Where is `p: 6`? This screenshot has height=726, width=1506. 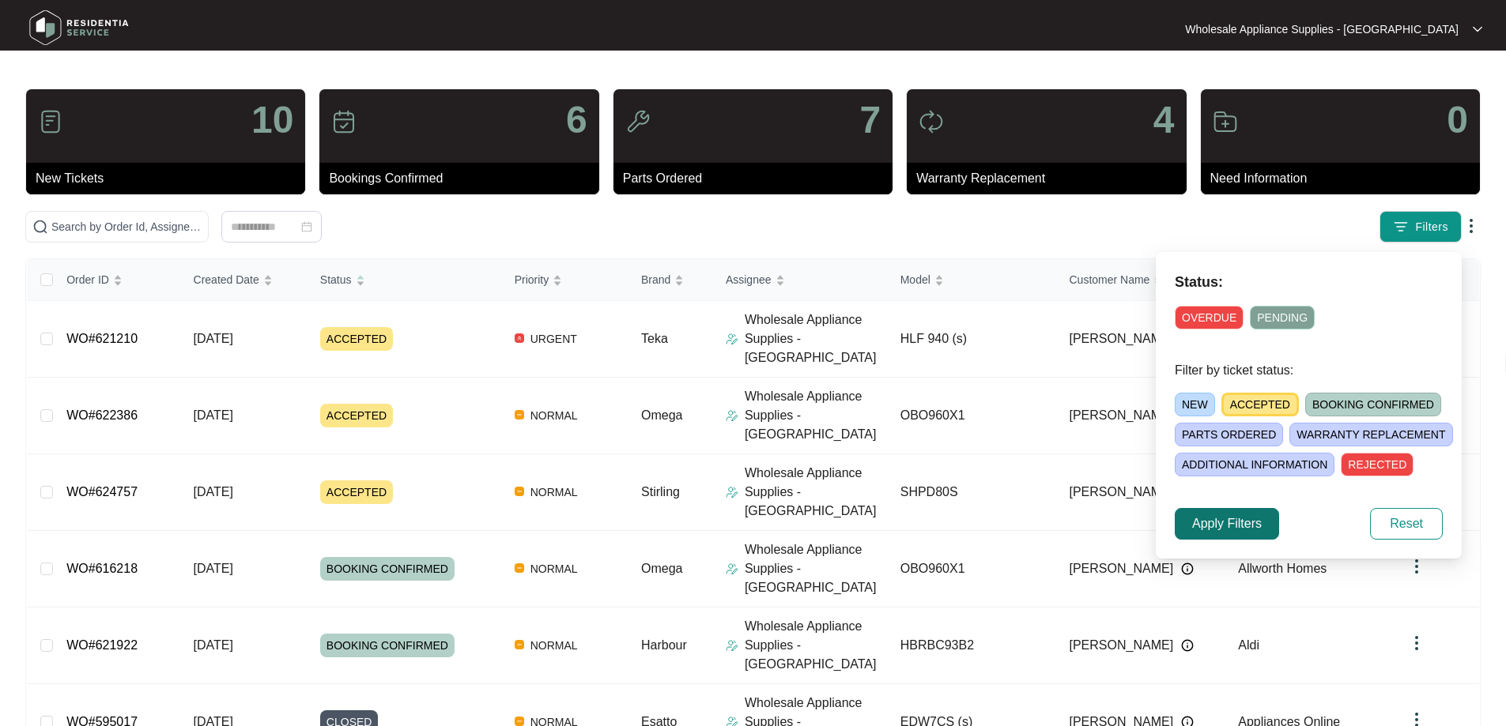 p: 6 is located at coordinates (576, 120).